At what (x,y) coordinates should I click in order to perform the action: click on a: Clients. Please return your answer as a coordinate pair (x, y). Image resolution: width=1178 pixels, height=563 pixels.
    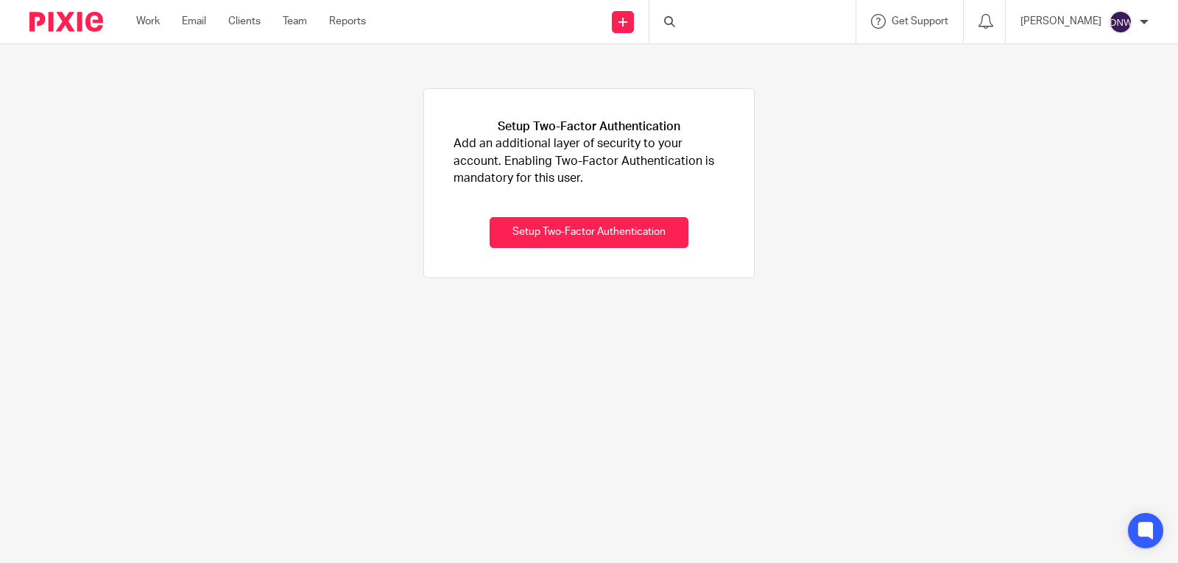
    Looking at the image, I should click on (244, 21).